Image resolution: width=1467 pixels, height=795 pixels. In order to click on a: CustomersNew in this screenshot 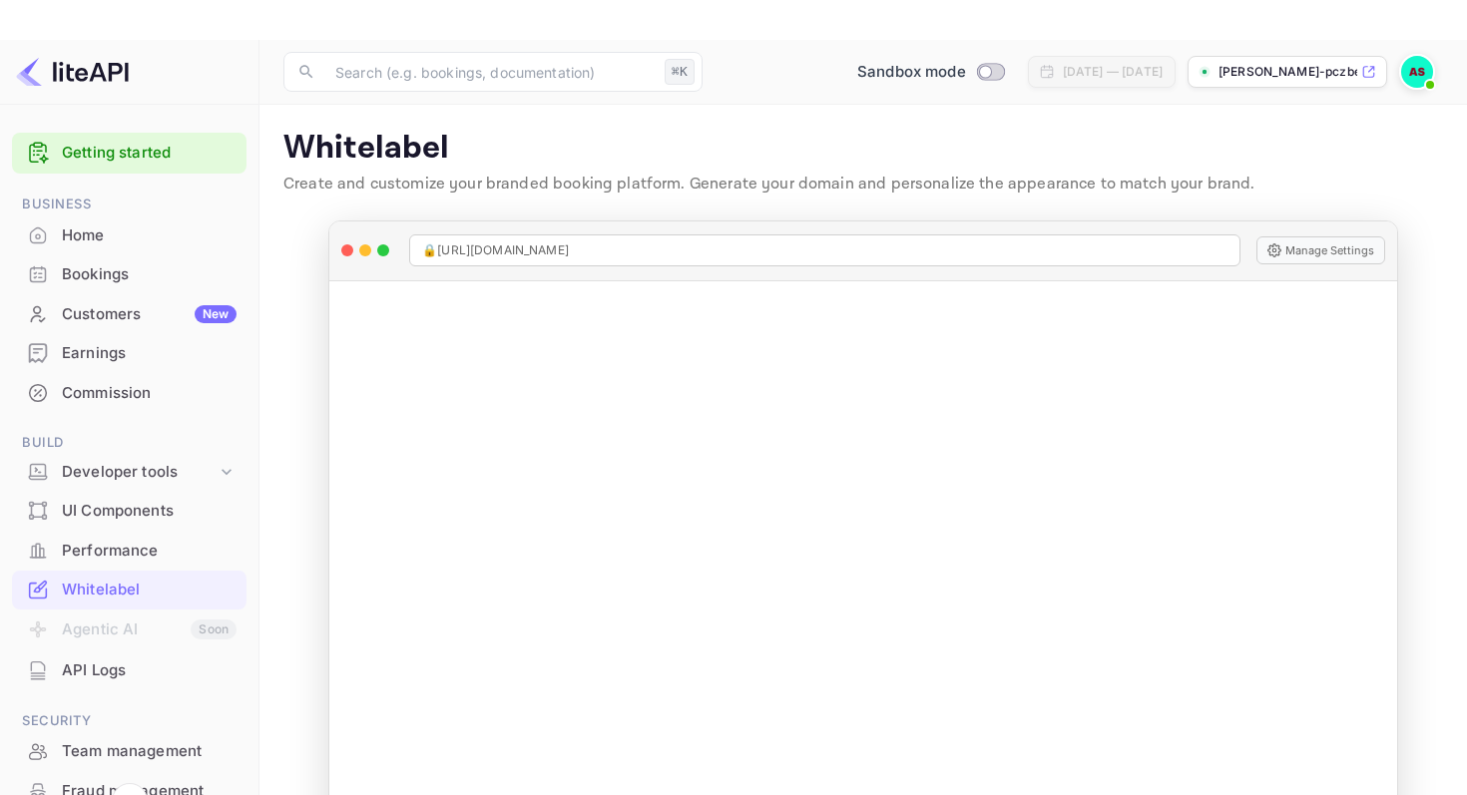, I will do `click(129, 313)`.